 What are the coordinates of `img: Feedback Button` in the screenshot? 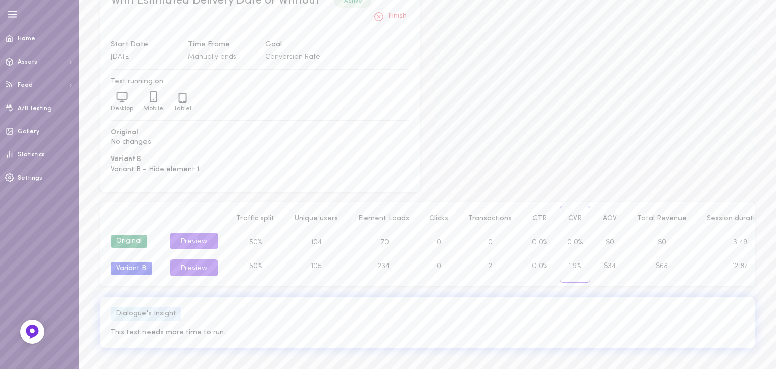 It's located at (32, 332).